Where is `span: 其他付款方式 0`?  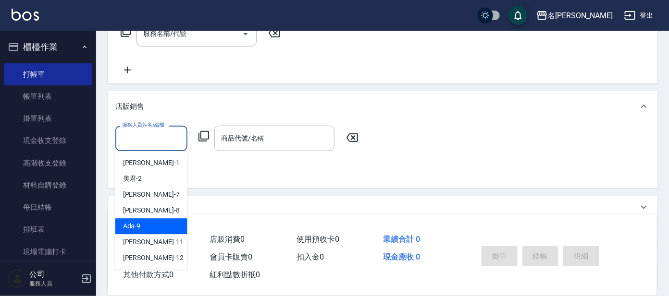 span: 其他付款方式 0 is located at coordinates (148, 275).